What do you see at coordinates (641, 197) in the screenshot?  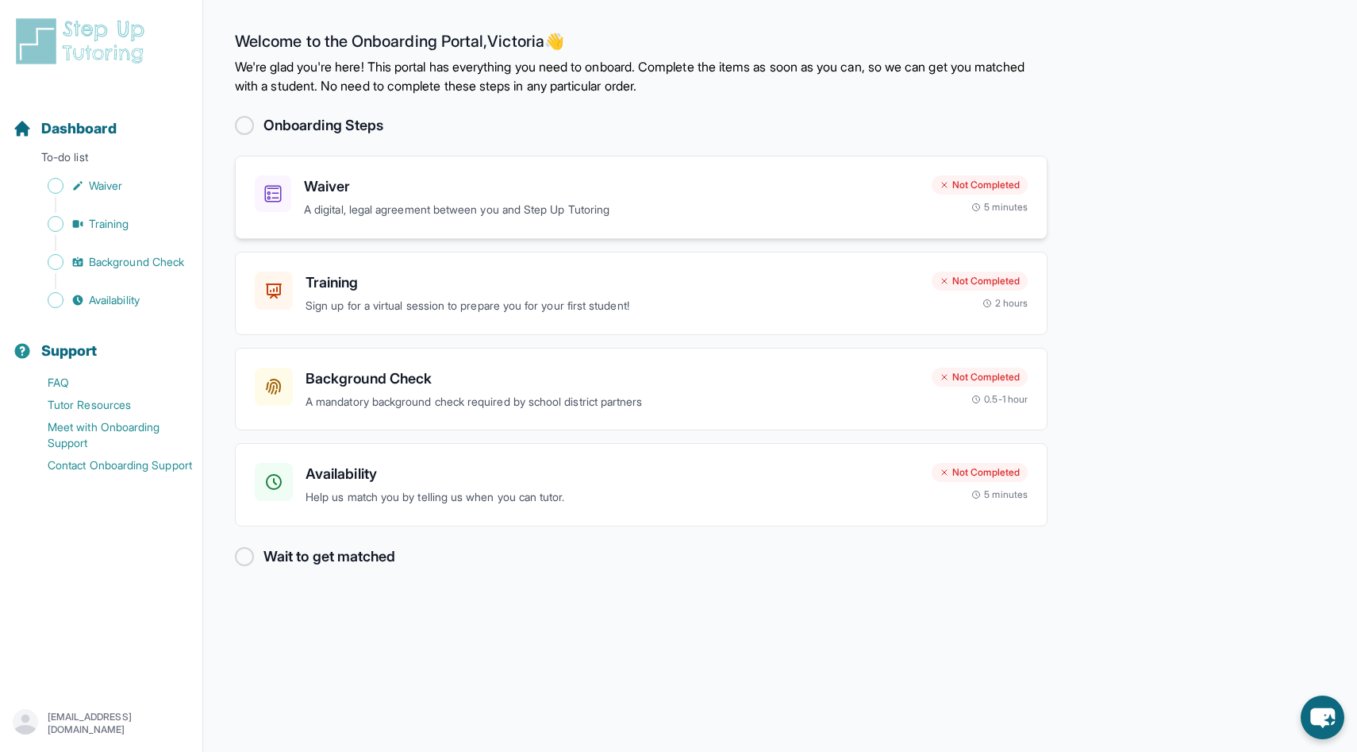 I see `a: WaiverA digital, legal agreement between you and Step Up TutoringNot Completed5 minutes` at bounding box center [641, 197].